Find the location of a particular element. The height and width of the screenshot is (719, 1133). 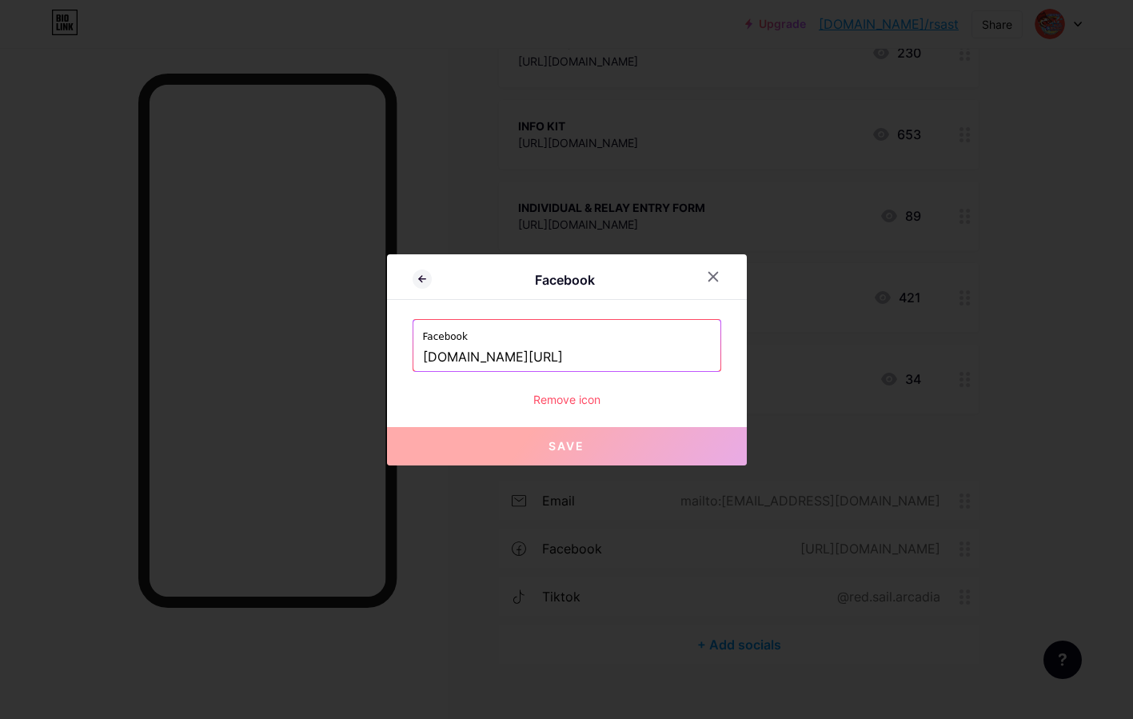

span: Save is located at coordinates (566, 445).